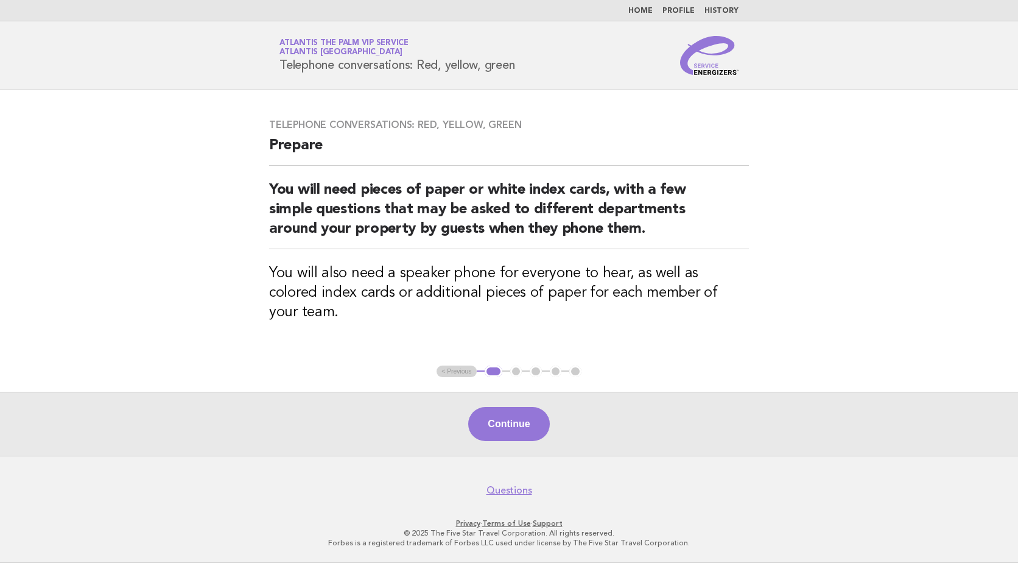 This screenshot has width=1018, height=563. I want to click on a: Privacy, so click(468, 523).